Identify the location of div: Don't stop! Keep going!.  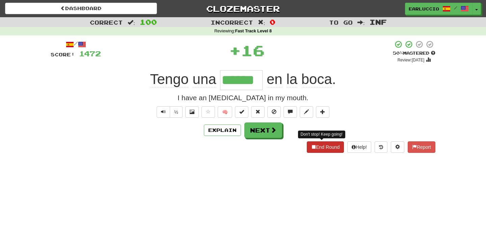
(322, 134).